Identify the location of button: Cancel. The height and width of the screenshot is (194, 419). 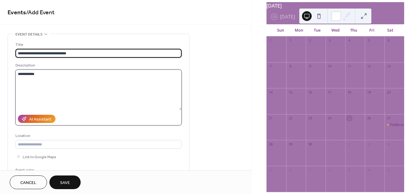
(28, 182).